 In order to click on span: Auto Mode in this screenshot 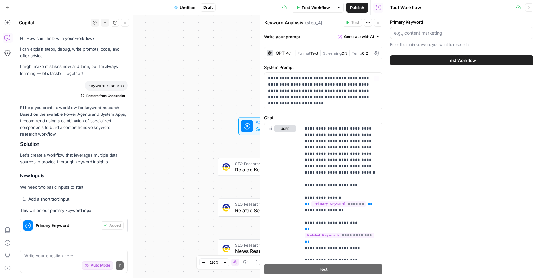, I will do `click(100, 266)`.